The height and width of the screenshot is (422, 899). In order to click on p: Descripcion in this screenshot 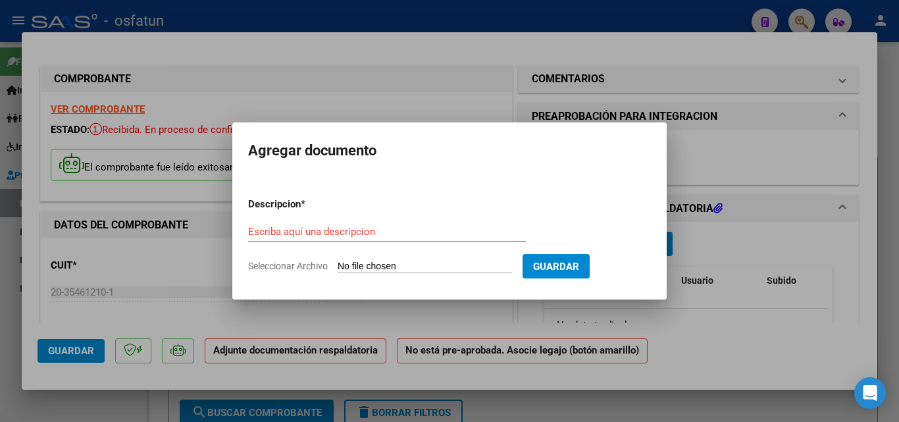, I will do `click(309, 204)`.